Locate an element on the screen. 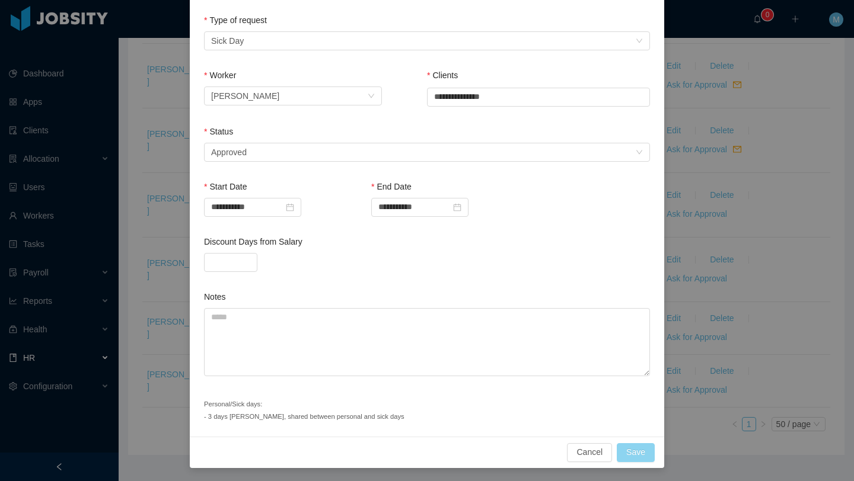 The image size is (854, 481). div: Sick Day is located at coordinates (227, 41).